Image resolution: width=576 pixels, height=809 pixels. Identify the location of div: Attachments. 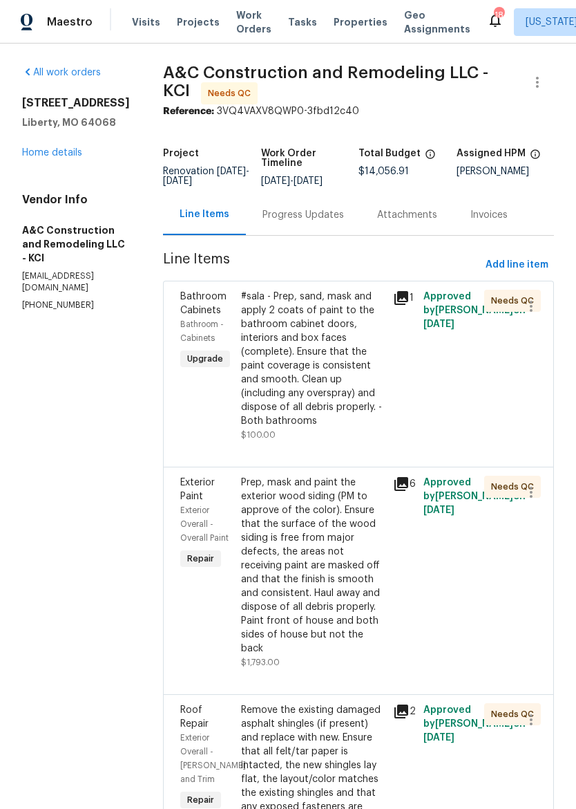
(407, 215).